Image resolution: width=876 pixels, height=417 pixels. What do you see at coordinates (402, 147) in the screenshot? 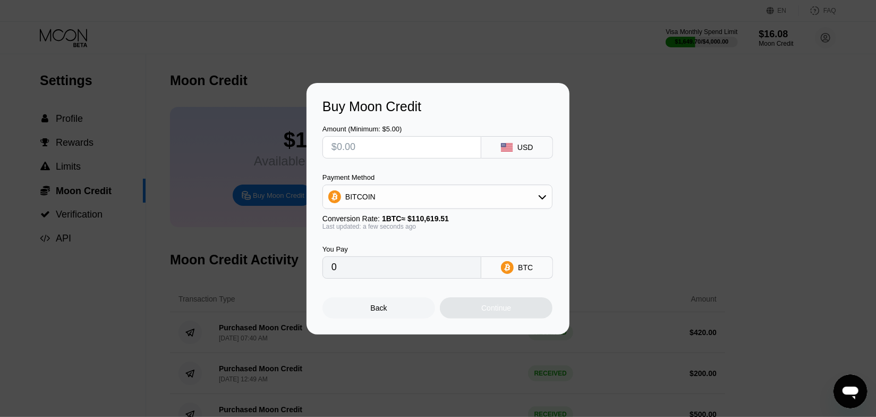
I see `input: $0.00` at bounding box center [402, 147].